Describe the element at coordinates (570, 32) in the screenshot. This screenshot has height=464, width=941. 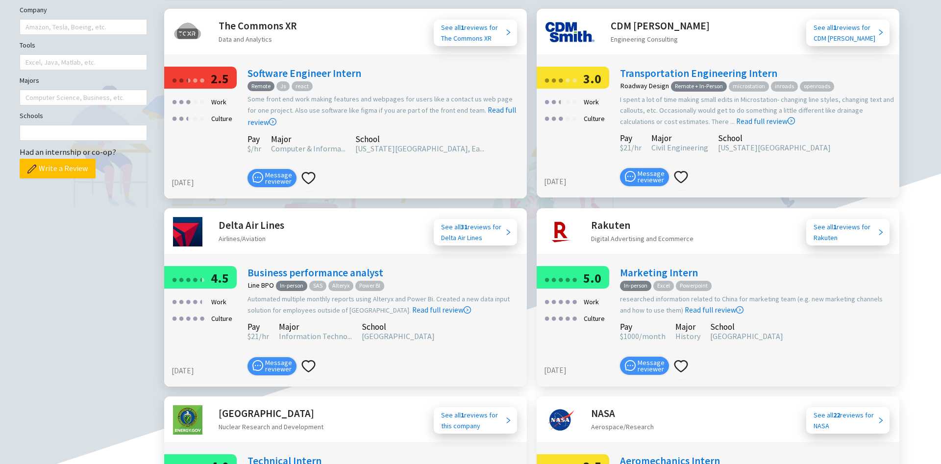
I see `img: CDM Smith` at that location.